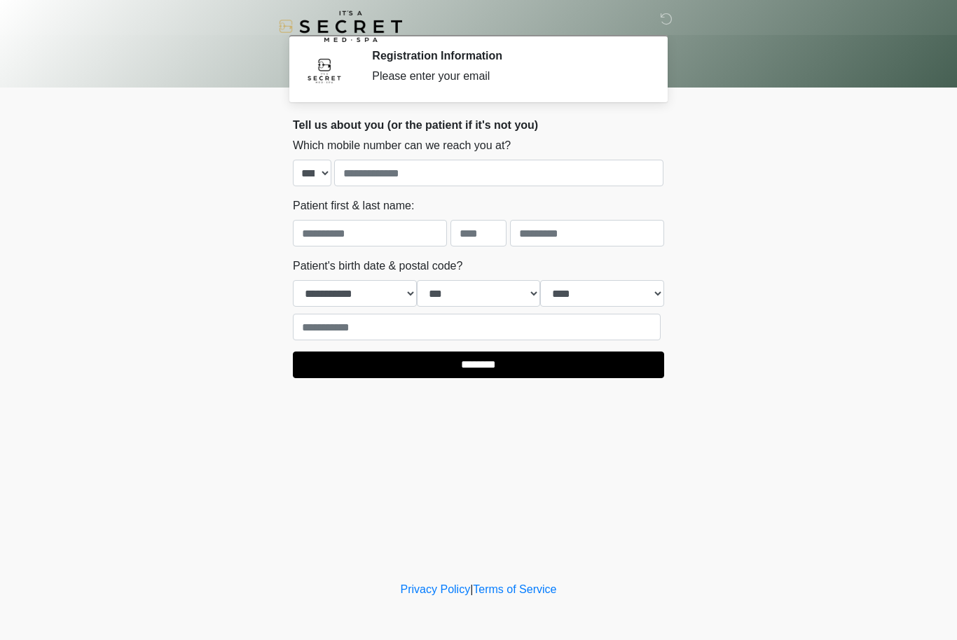  Describe the element at coordinates (341, 26) in the screenshot. I see `img: It's A Secret Med Spa Logo` at that location.